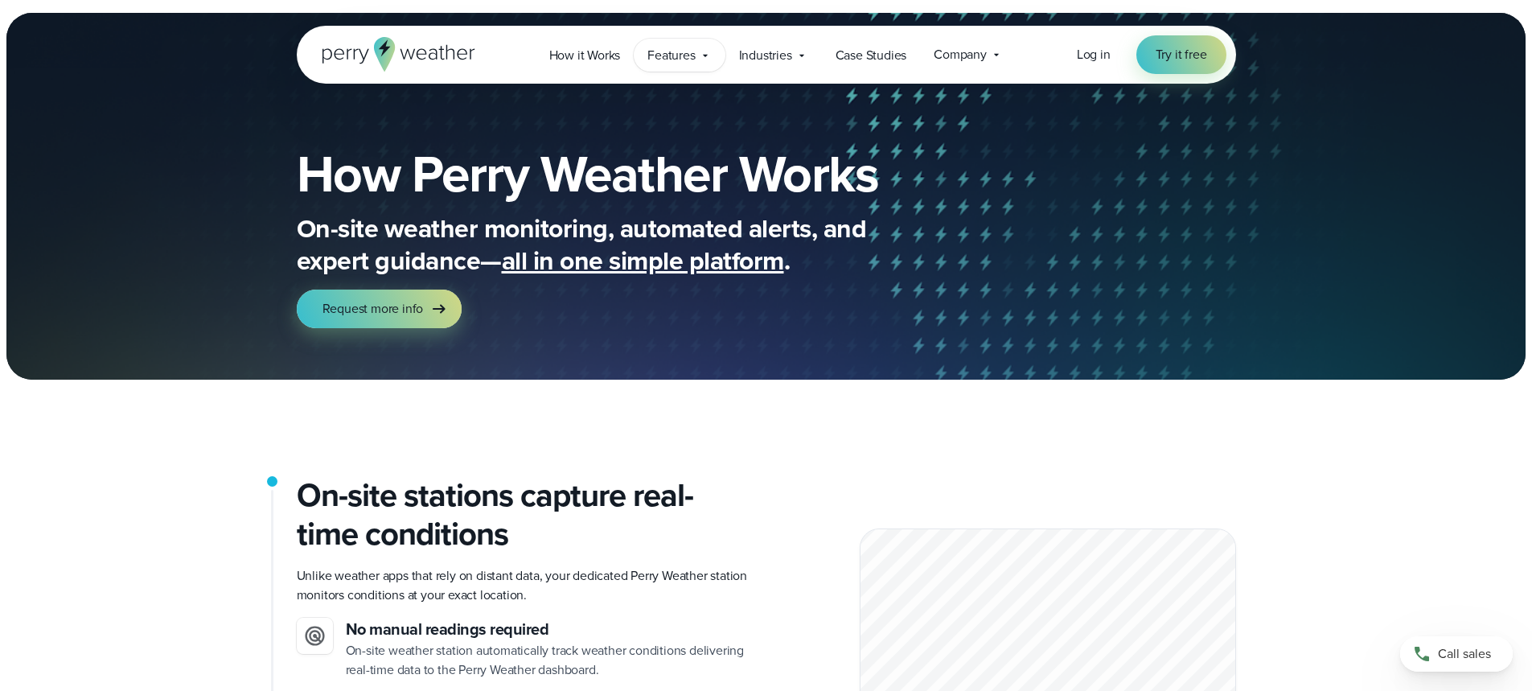  Describe the element at coordinates (549, 660) in the screenshot. I see `p: On-site weather station automatically track weather conditions delivering real-time data to the P...` at that location.